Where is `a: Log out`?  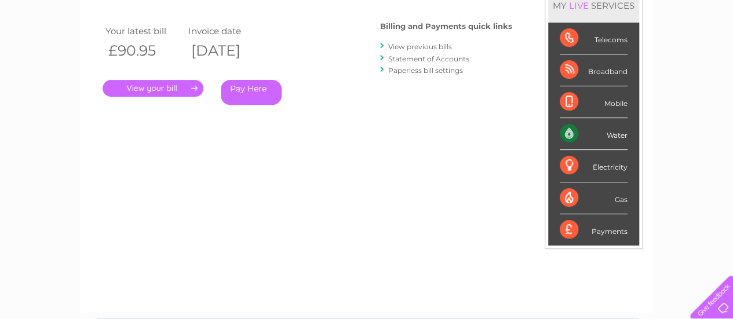
a: Log out is located at coordinates (708, 53).